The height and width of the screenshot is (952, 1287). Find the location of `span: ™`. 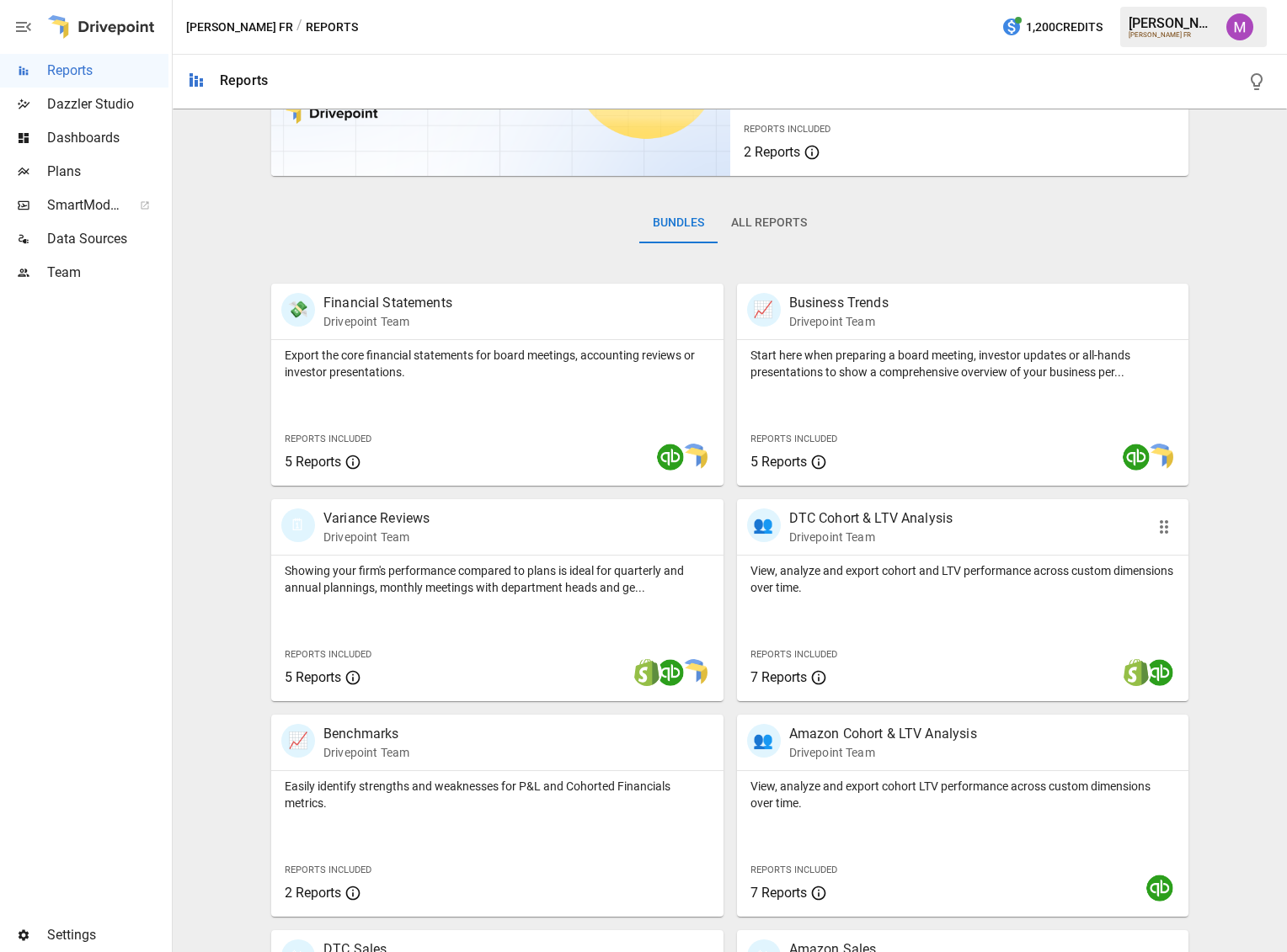

span: ™ is located at coordinates (126, 202).